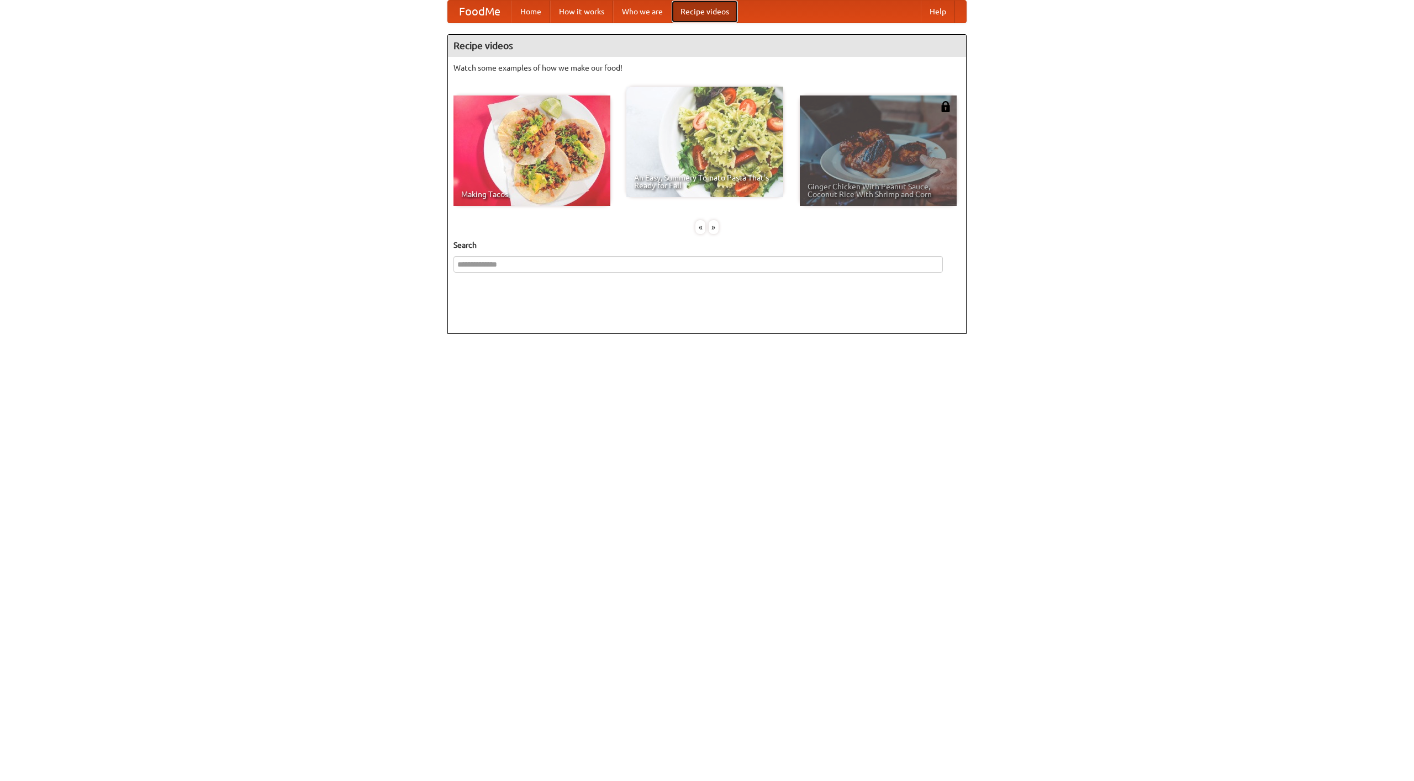  Describe the element at coordinates (705, 142) in the screenshot. I see `a: An Easy, Summery Tomato Pasta That's Ready for Fall` at that location.